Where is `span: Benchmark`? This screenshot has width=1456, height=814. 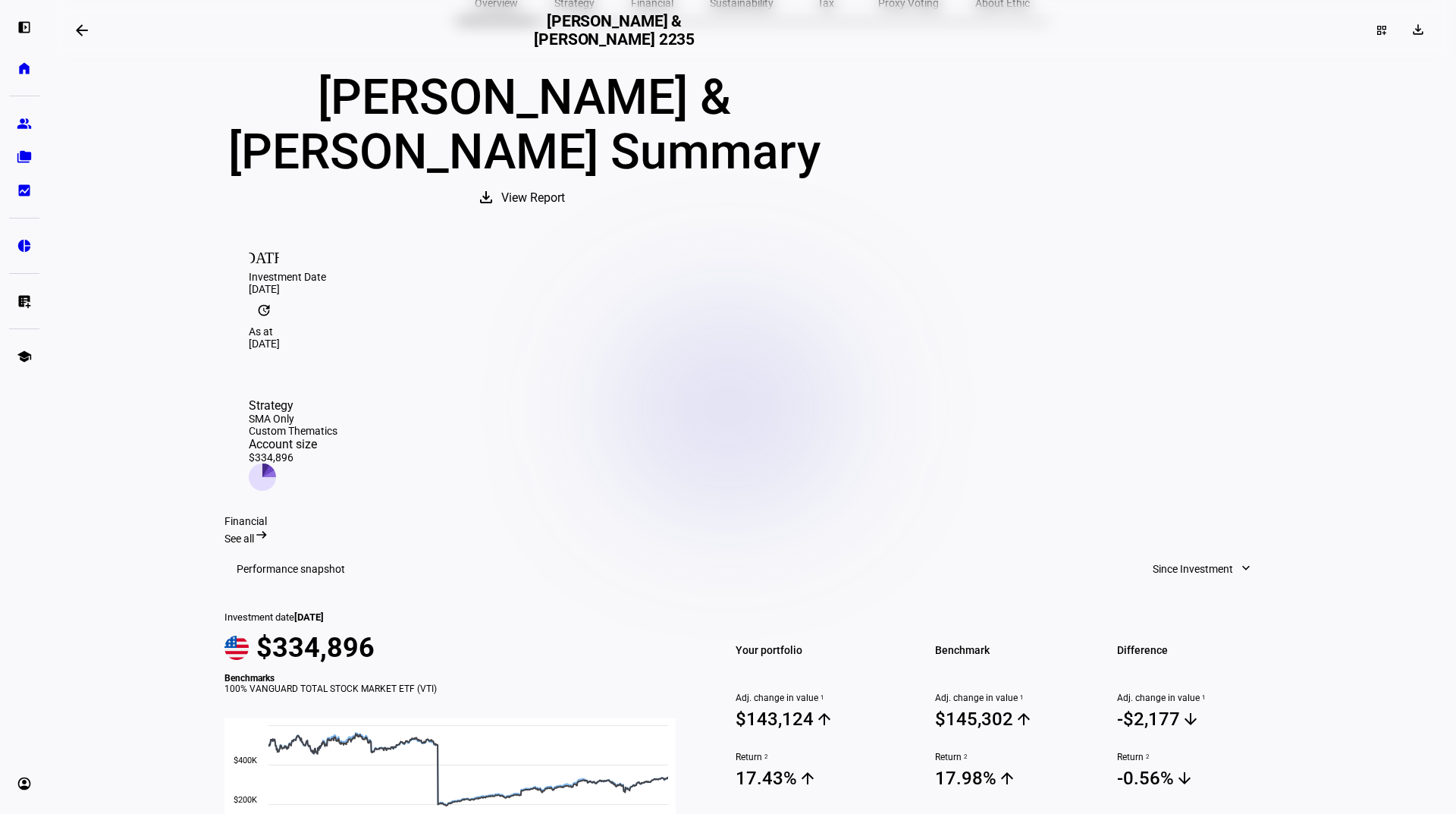
span: Benchmark is located at coordinates (1017, 650).